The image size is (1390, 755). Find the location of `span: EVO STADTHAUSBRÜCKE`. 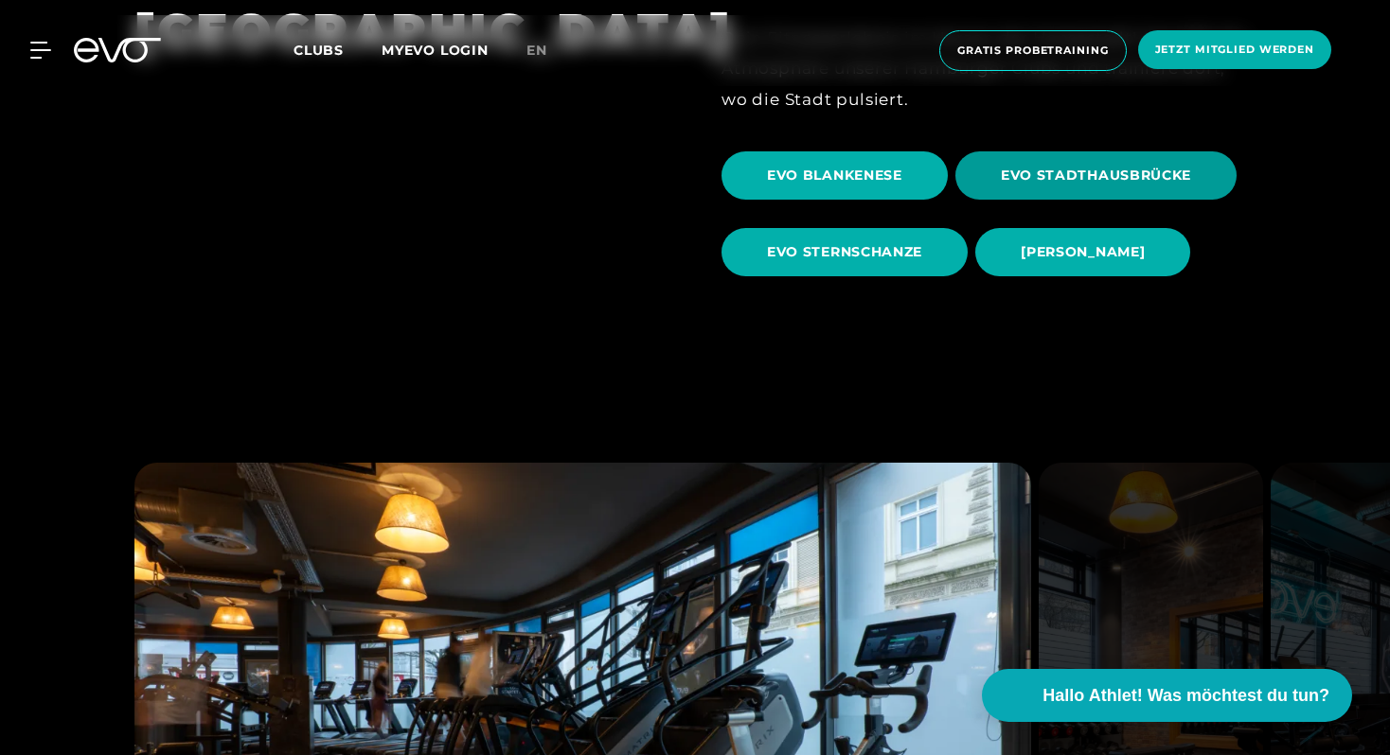

span: EVO STADTHAUSBRÜCKE is located at coordinates (1095, 175).